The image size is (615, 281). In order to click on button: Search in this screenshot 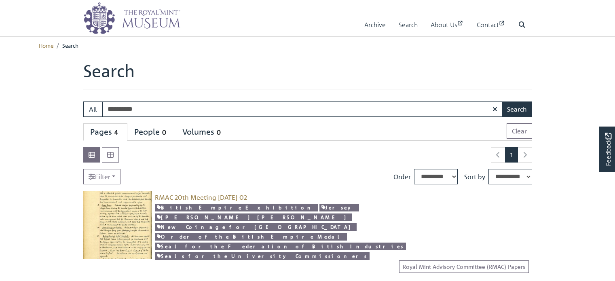, I will do `click(517, 109)`.